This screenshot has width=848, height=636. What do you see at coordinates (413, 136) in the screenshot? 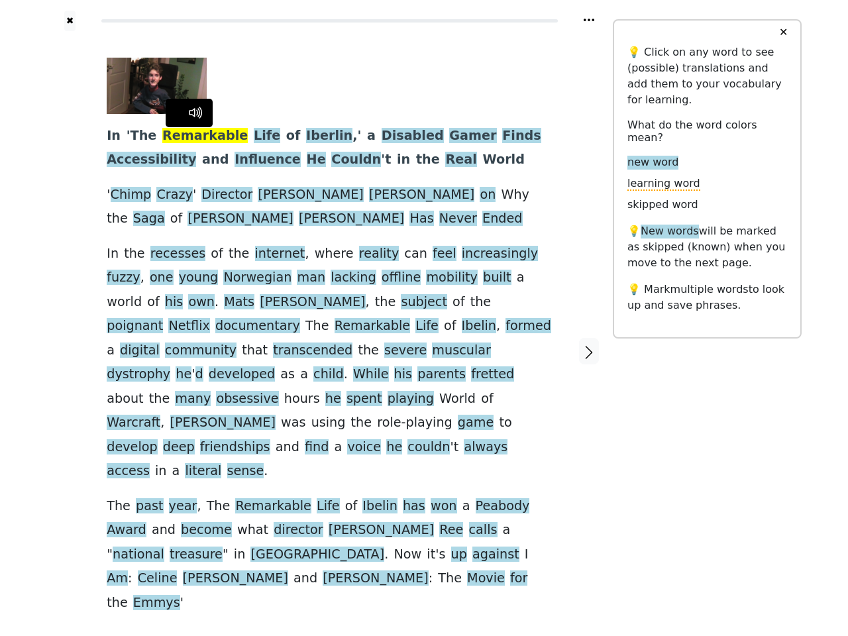
I see `span: Disabled` at bounding box center [413, 136].